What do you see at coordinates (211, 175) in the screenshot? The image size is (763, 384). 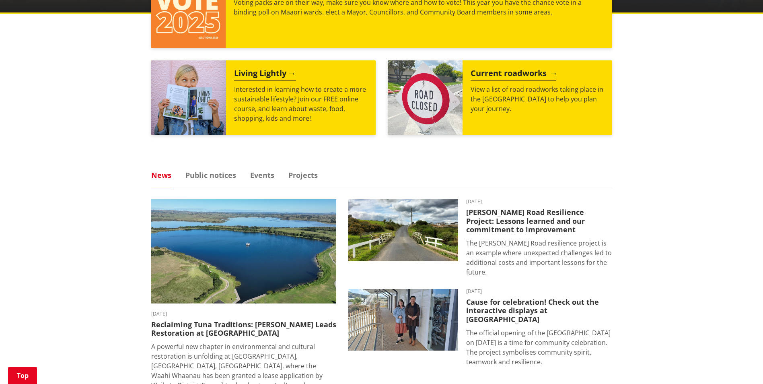 I see `a: Public notices` at bounding box center [211, 175].